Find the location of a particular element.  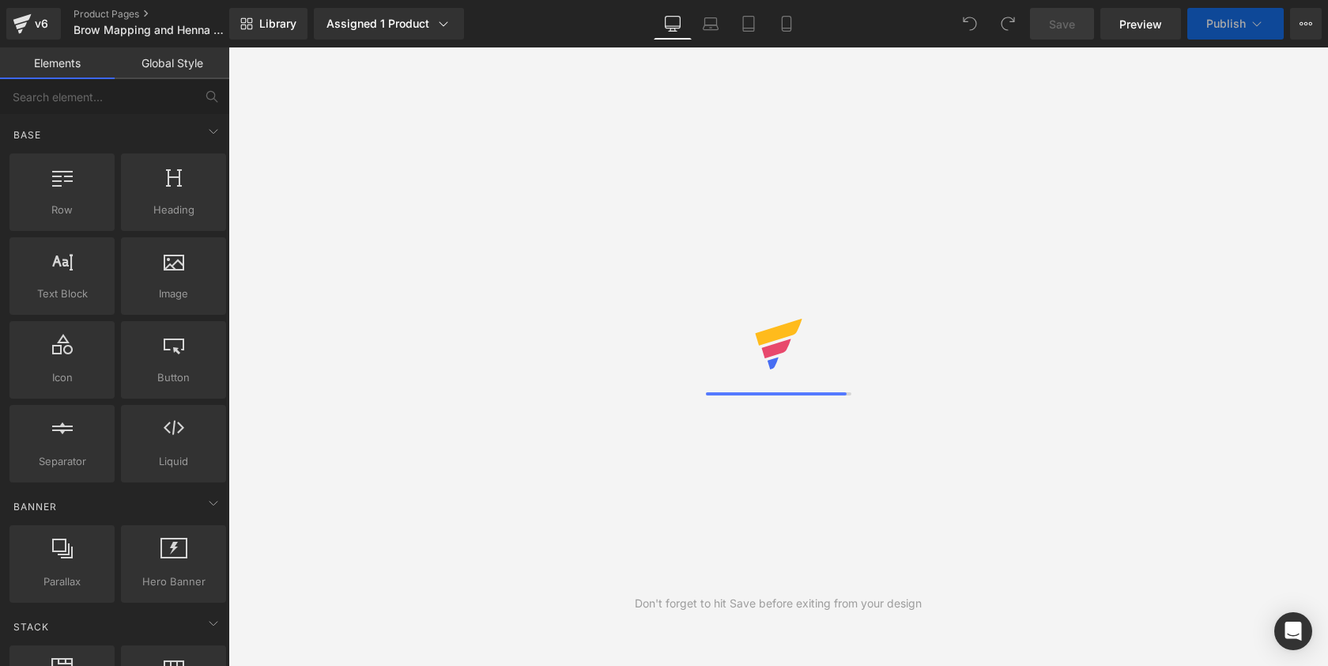

span: Heading is located at coordinates (173, 209).